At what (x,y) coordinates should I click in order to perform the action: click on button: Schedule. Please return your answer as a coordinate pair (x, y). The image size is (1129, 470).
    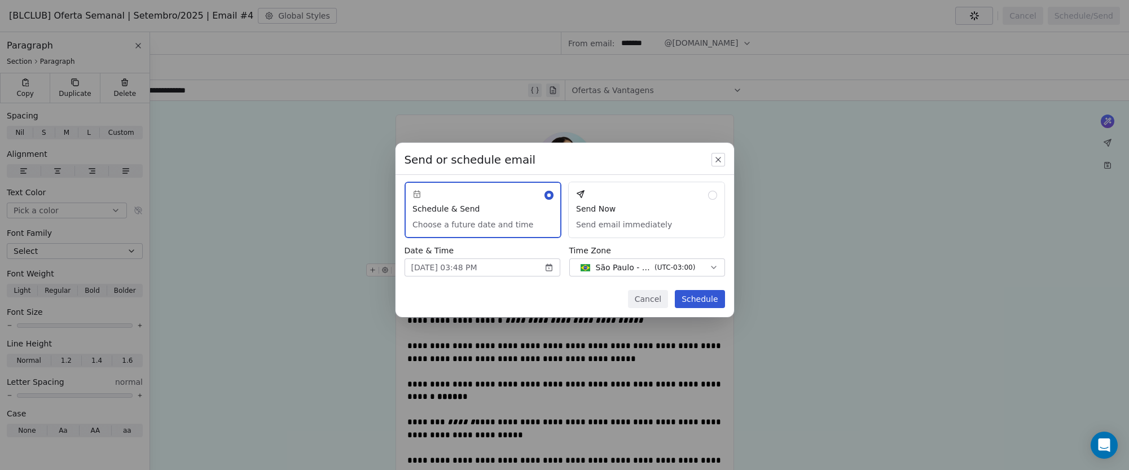
    Looking at the image, I should click on (700, 299).